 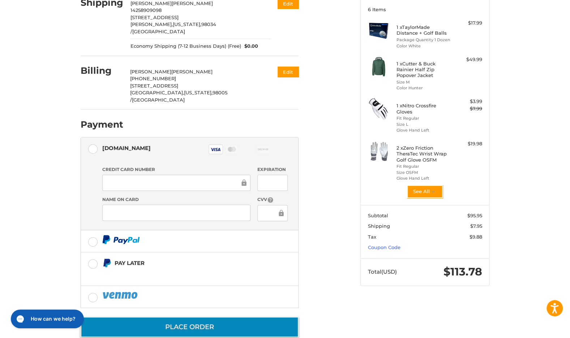 What do you see at coordinates (173, 28) in the screenshot?
I see `span: 98034 /` at bounding box center [173, 28].